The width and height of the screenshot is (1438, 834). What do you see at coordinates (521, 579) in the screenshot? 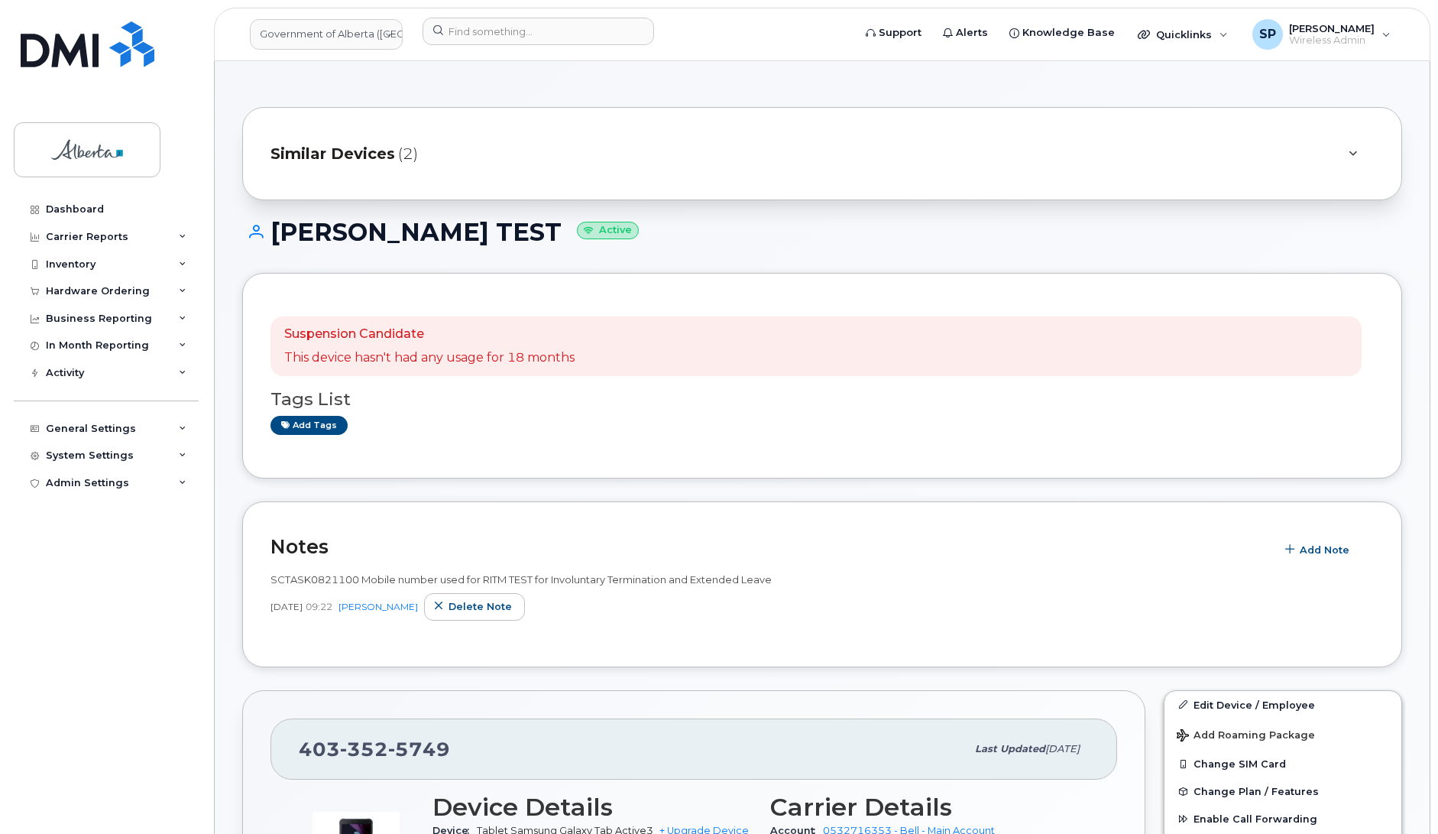
I see `span: SCTASK0821100 Mobile number used for RITM TEST for Involuntary Termination and Extended Leave` at bounding box center [521, 579].